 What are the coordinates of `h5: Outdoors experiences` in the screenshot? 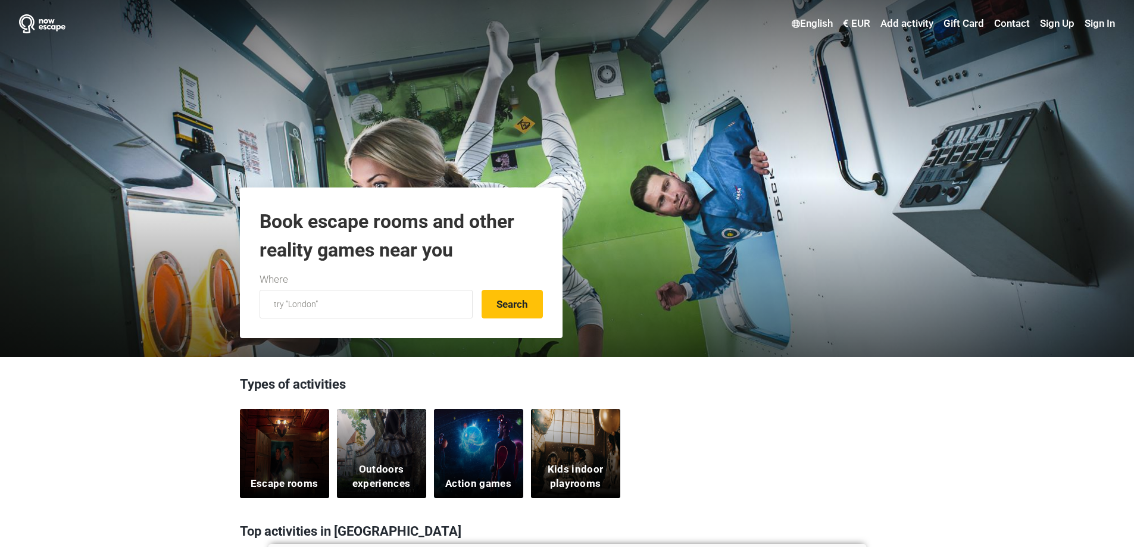 It's located at (381, 477).